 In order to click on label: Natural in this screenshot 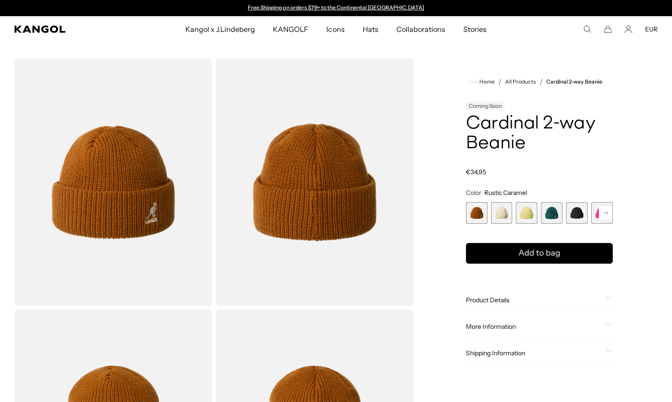, I will do `click(502, 213)`.